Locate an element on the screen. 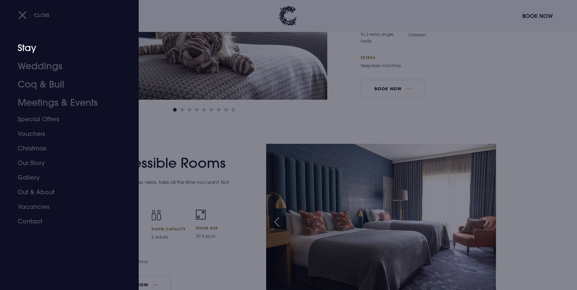 This screenshot has width=577, height=290. a: Weddings is located at coordinates (66, 66).